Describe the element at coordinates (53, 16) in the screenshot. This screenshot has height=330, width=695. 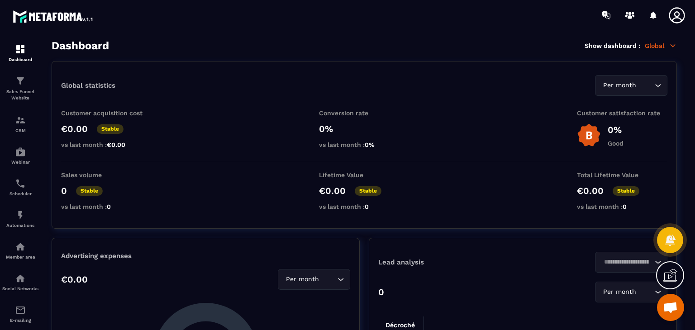
I see `img: logo` at that location.